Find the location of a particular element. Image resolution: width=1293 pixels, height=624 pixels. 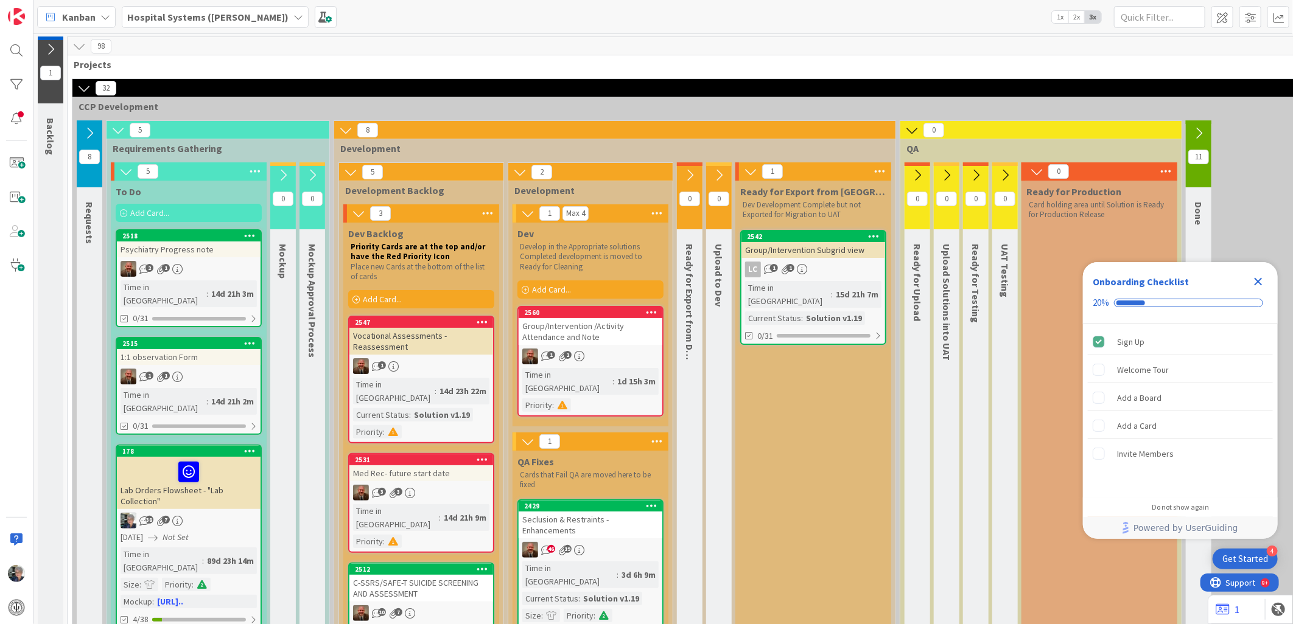

div: 2512C-SSRS/SAFE-T SUICIDE SCREENING AND ASSESSMENT is located at coordinates (421, 583).